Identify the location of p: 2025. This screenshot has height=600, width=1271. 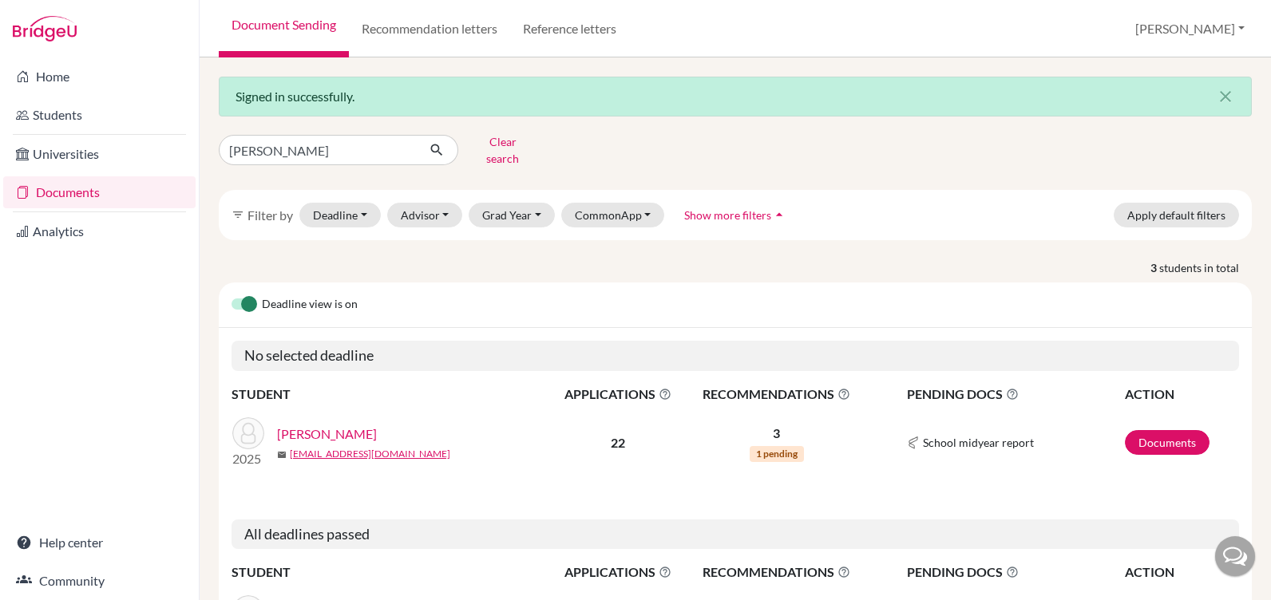
(248, 459).